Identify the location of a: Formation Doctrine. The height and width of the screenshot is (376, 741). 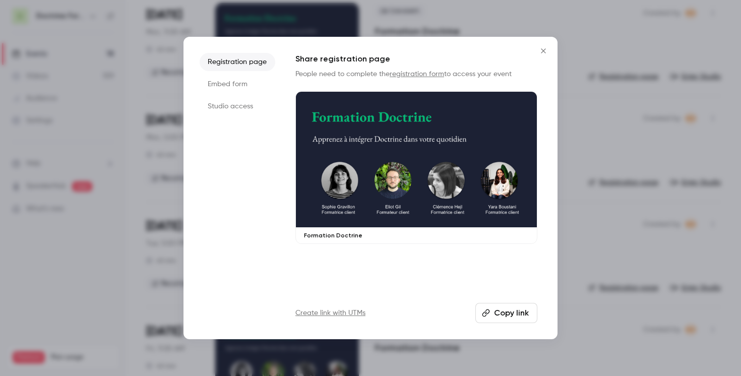
(416, 167).